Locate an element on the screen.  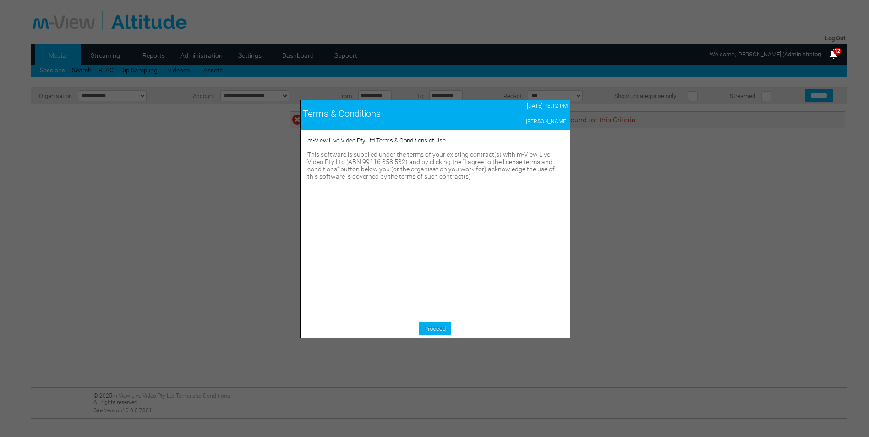
span: This software is supplied under the terms of your existing contract(s) with m-View Live Video Pty... is located at coordinates (431, 165).